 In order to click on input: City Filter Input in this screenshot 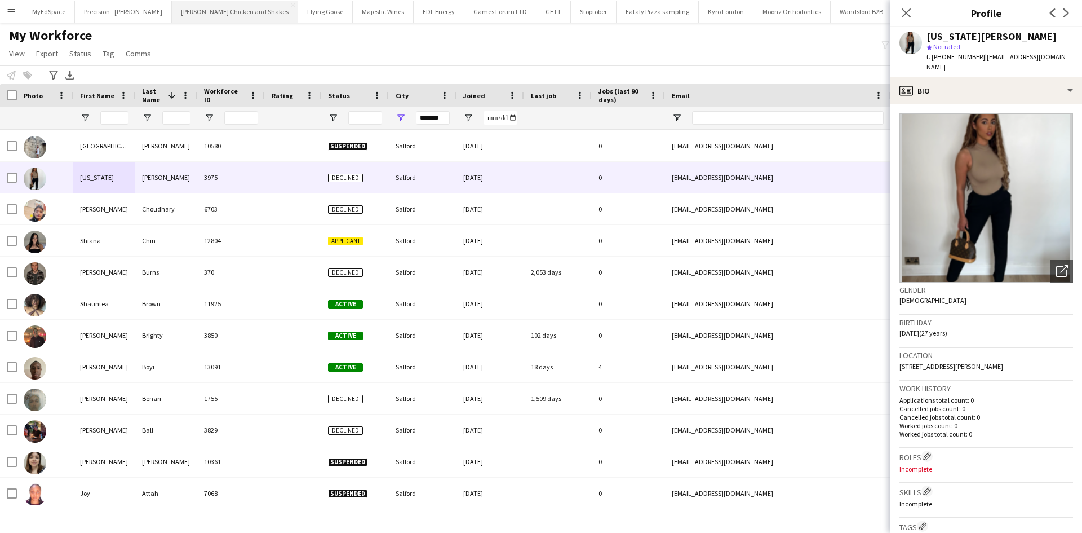, I will do `click(433, 118)`.